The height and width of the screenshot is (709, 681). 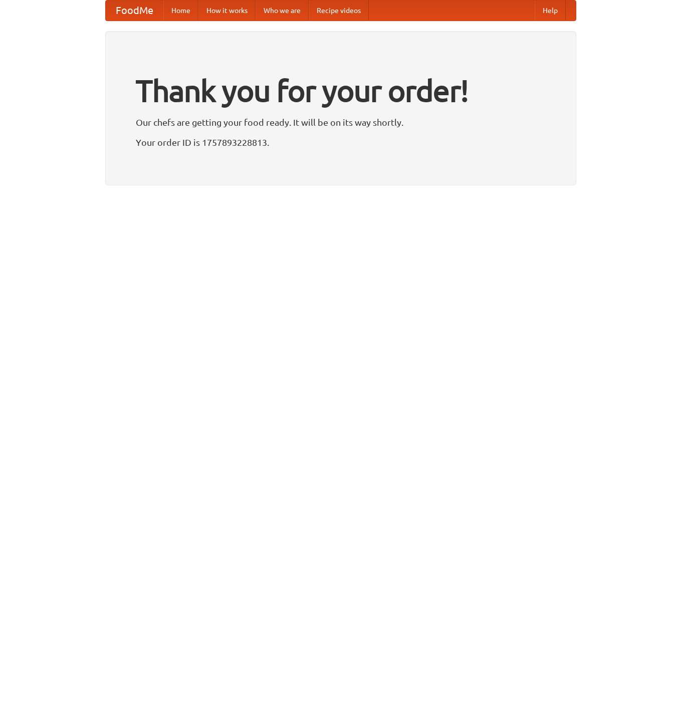 I want to click on a: Help, so click(x=550, y=11).